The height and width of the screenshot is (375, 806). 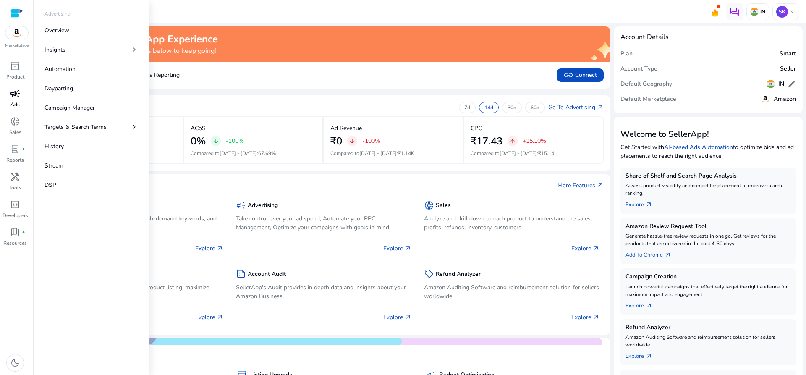 What do you see at coordinates (476, 128) in the screenshot?
I see `p: CPC` at bounding box center [476, 128].